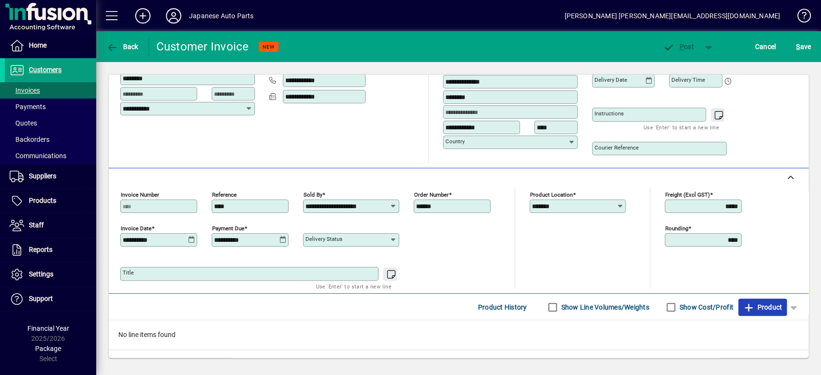  I want to click on a: Knowledge Base, so click(799, 17).